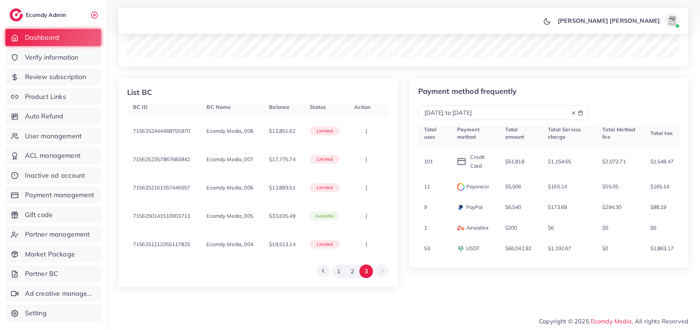 Image resolution: width=700 pixels, height=330 pixels. I want to click on img: icon payment, so click(462, 161).